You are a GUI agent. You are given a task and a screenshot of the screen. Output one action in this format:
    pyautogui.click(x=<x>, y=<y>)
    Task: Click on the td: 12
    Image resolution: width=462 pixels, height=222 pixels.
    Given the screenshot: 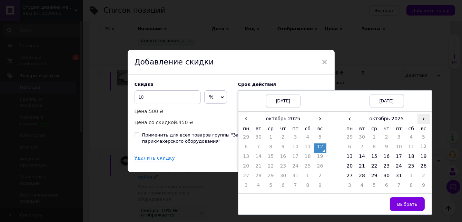 What is the action you would take?
    pyautogui.click(x=424, y=148)
    